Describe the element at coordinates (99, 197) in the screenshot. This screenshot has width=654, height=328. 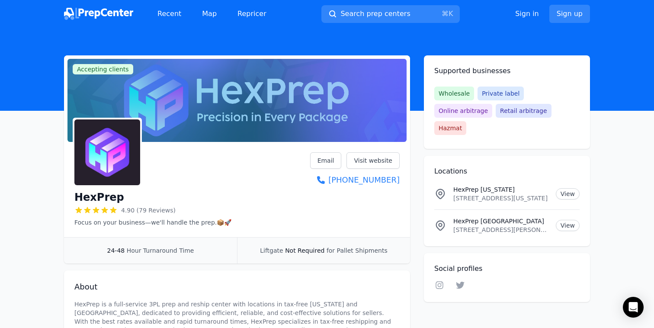
I see `h1: HexPrep` at that location.